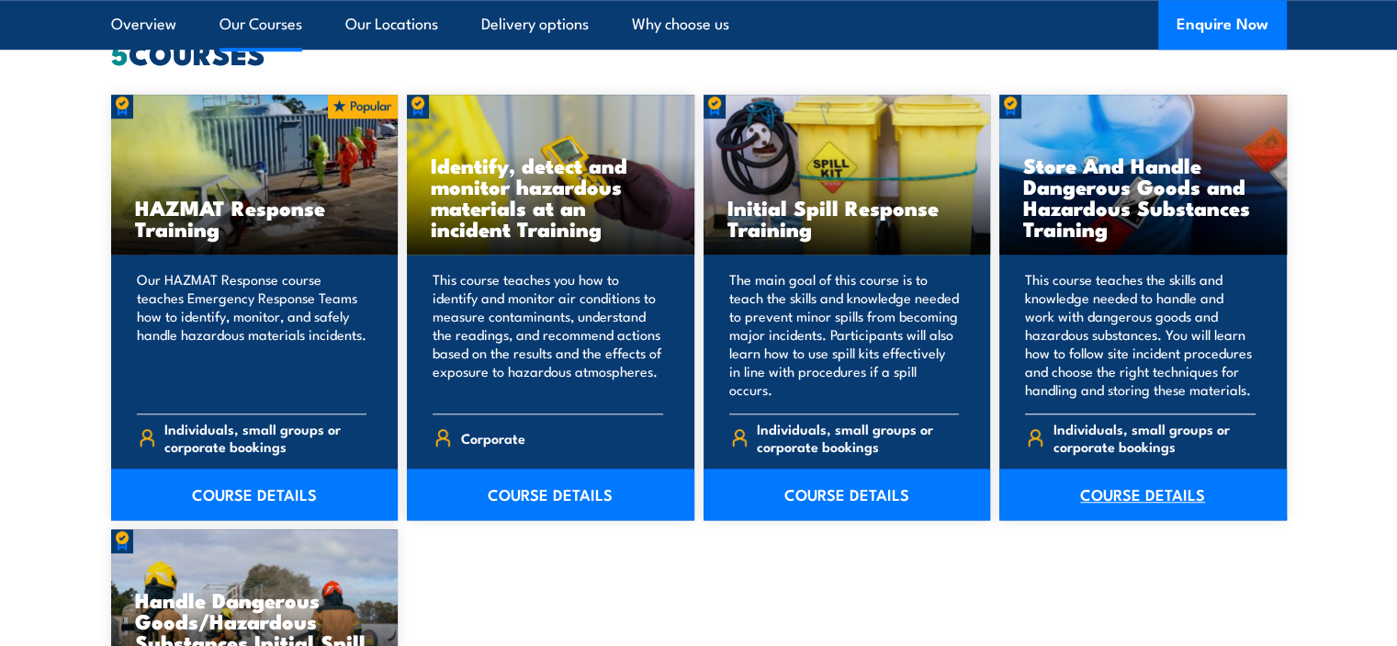 This screenshot has width=1397, height=646. I want to click on strong: 5, so click(119, 52).